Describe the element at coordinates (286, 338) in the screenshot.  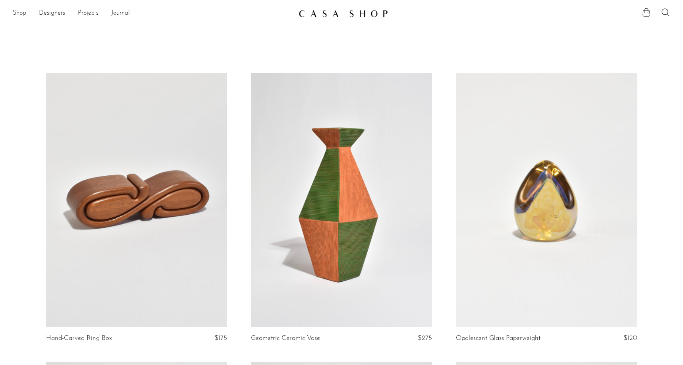
I see `a: Geometric Ceramic Vase` at that location.